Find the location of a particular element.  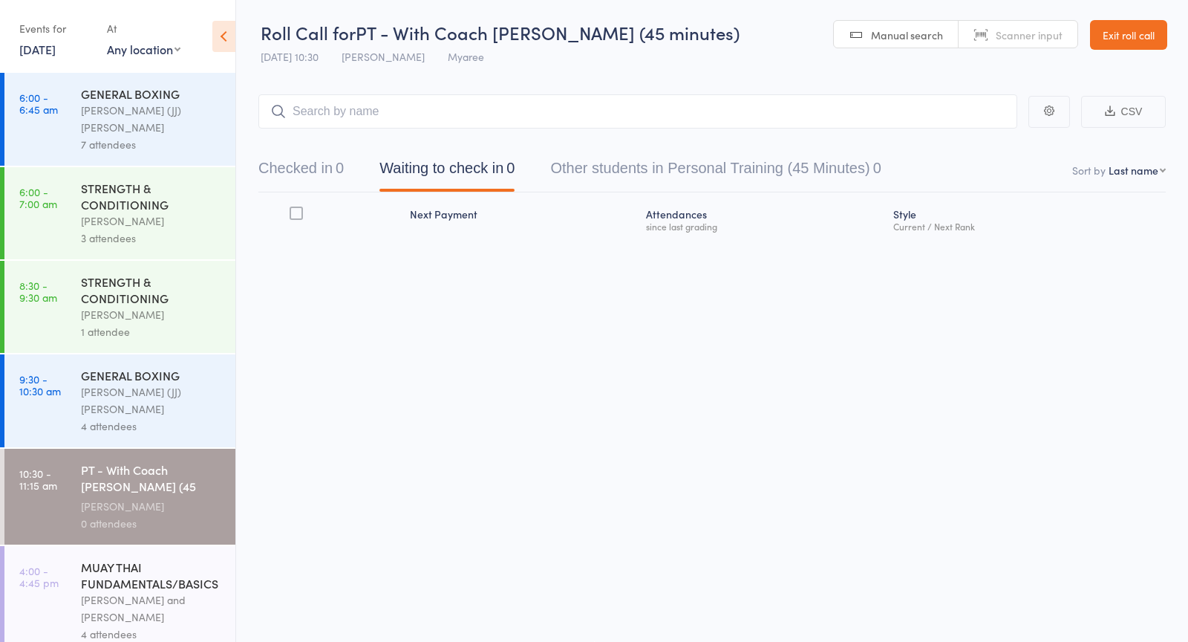

div: Any location is located at coordinates (143, 49).